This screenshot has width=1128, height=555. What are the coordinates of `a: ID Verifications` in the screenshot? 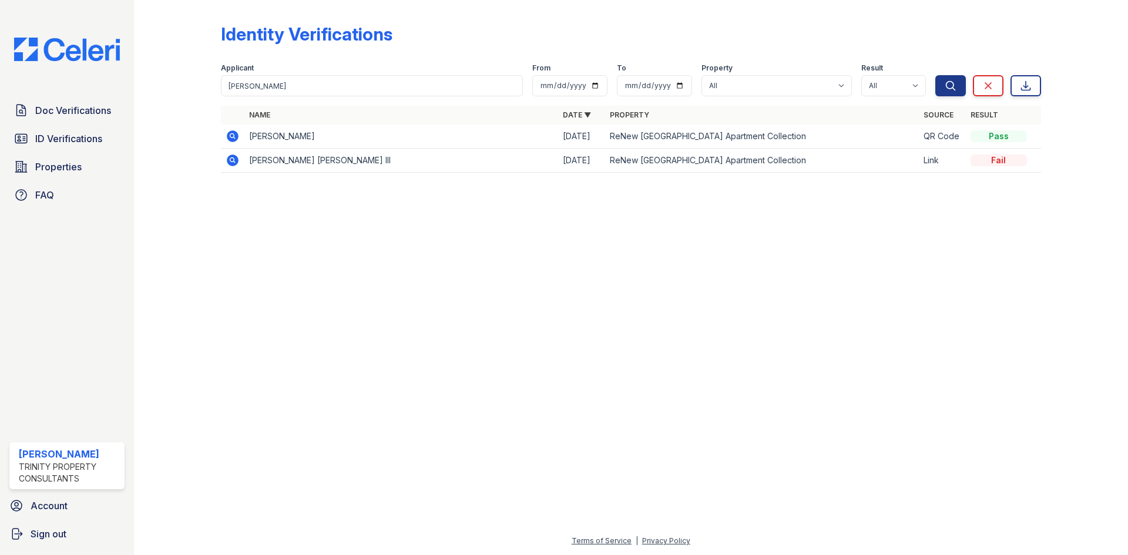 It's located at (67, 139).